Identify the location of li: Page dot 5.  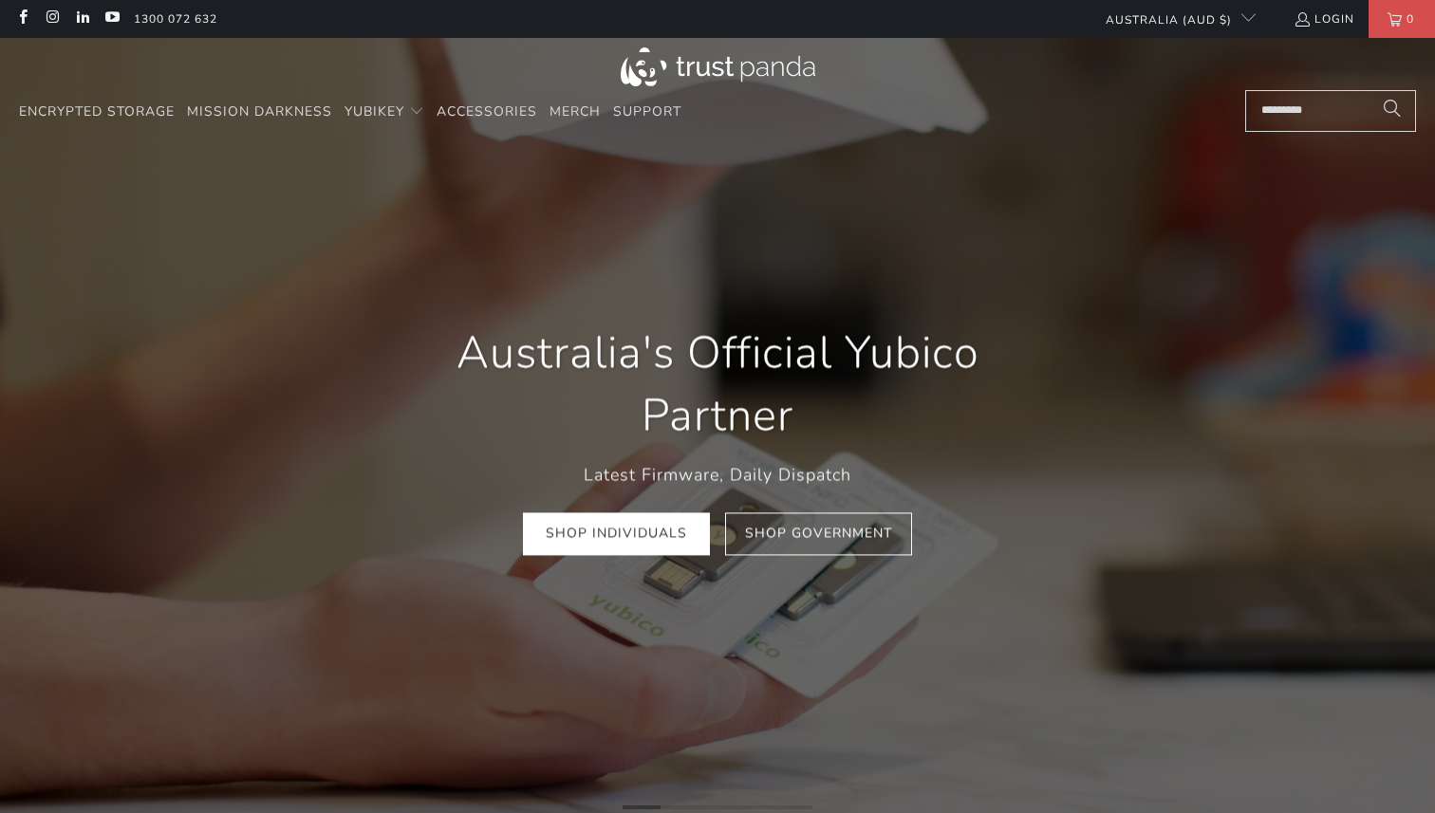
(793, 808).